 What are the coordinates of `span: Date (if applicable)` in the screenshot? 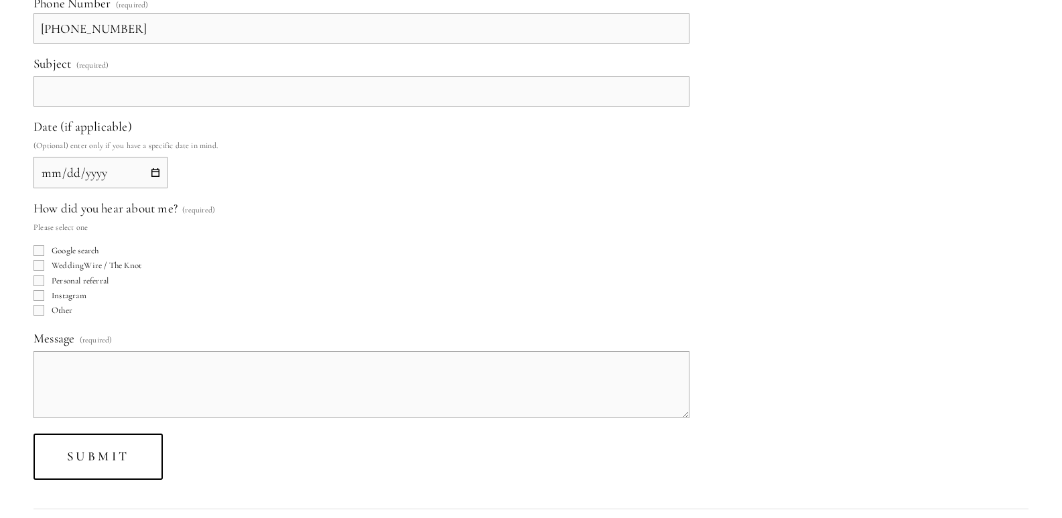 It's located at (82, 126).